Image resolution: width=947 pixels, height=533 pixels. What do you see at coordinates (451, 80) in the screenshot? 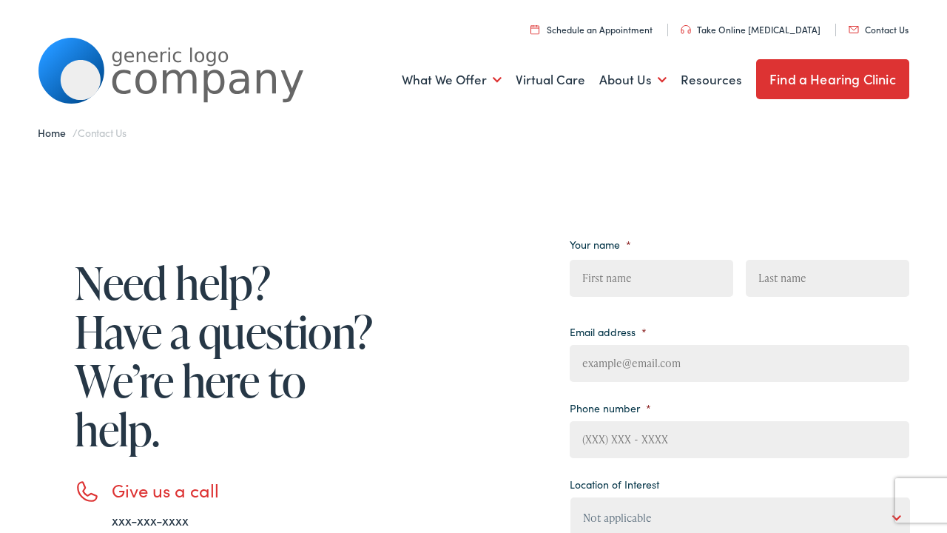
I see `a: What We Offer` at bounding box center [451, 80].